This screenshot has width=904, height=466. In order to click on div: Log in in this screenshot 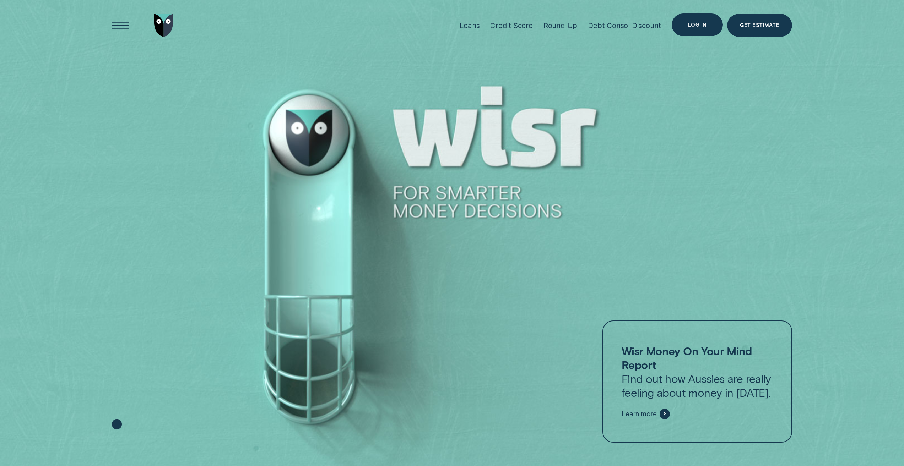, I will do `click(697, 25)`.